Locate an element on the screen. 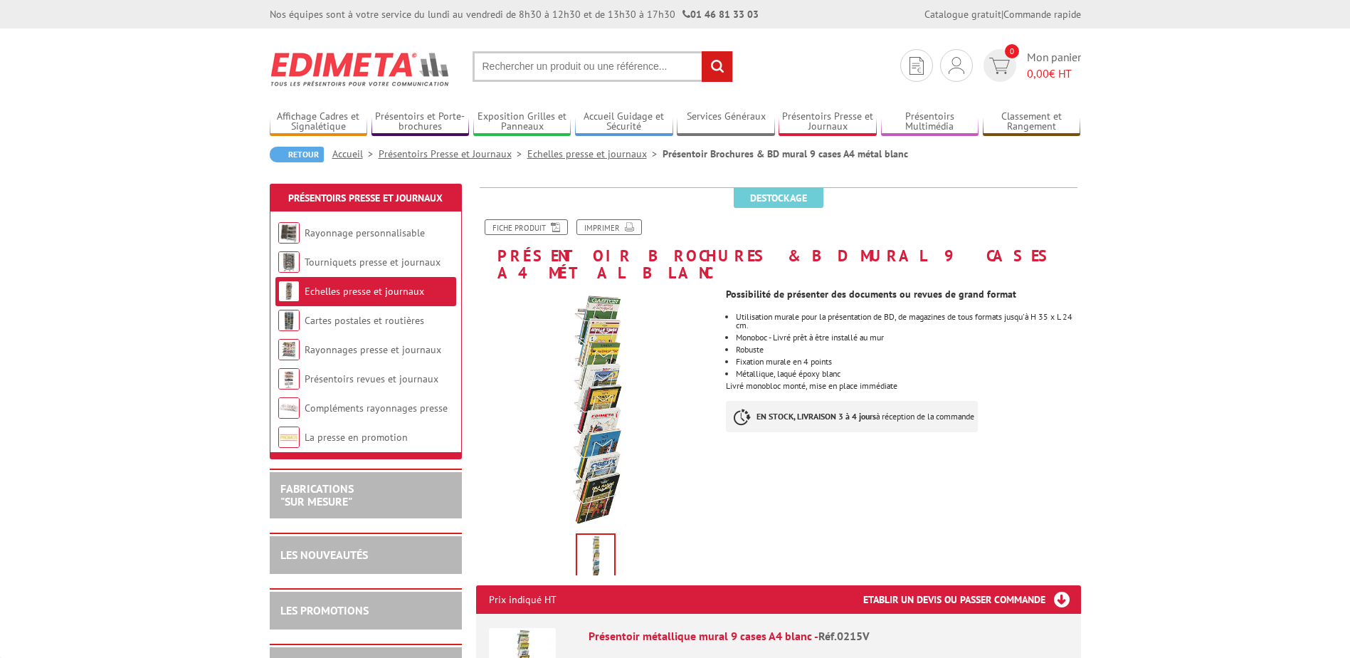  a: Compléments rayonnages presse is located at coordinates (376, 408).